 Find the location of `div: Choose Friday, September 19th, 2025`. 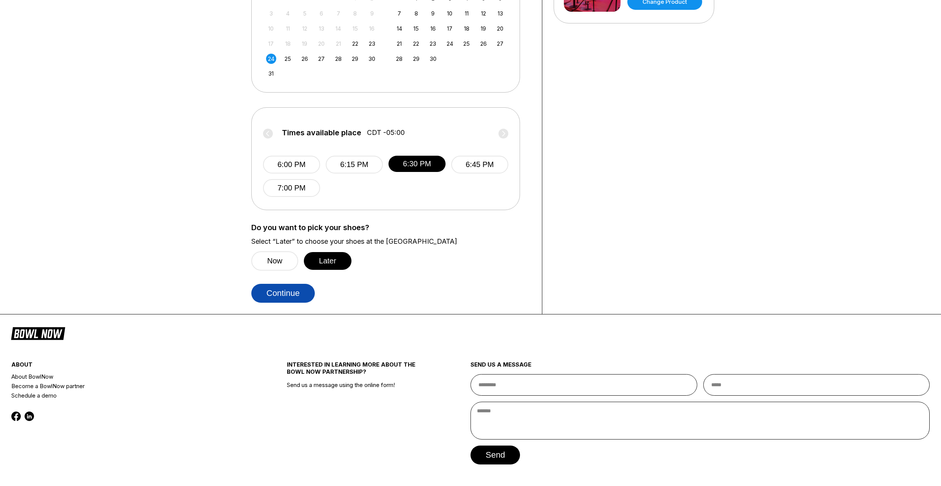

div: Choose Friday, September 19th, 2025 is located at coordinates (483, 28).